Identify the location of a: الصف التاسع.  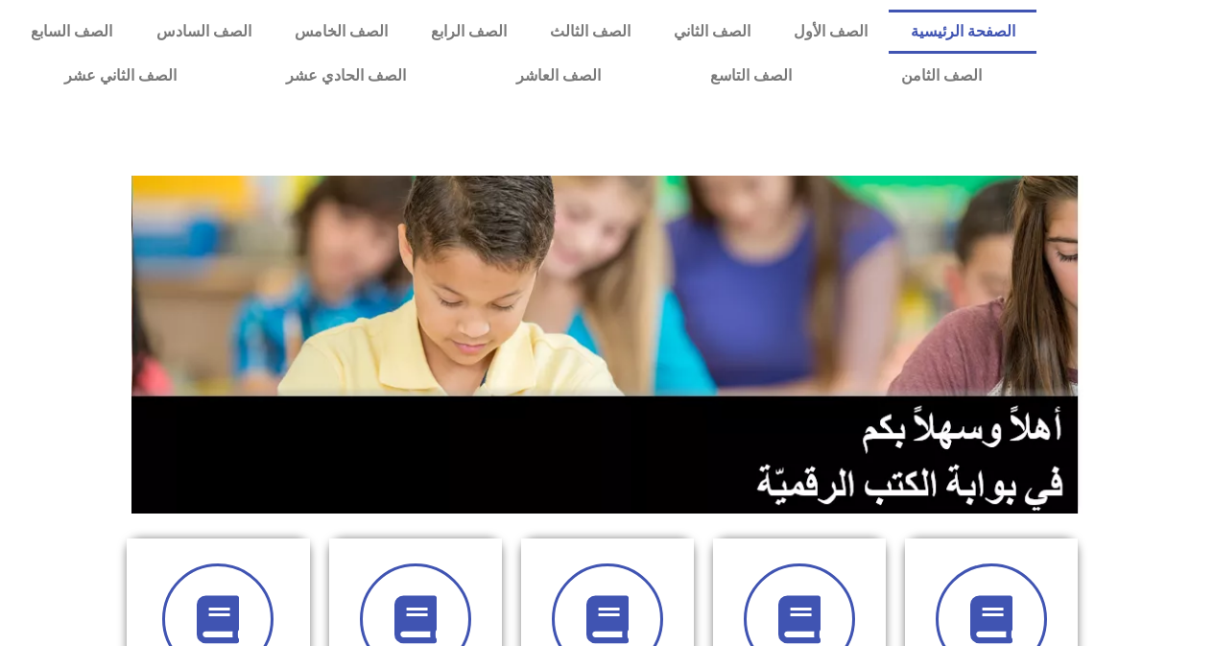
(751, 76).